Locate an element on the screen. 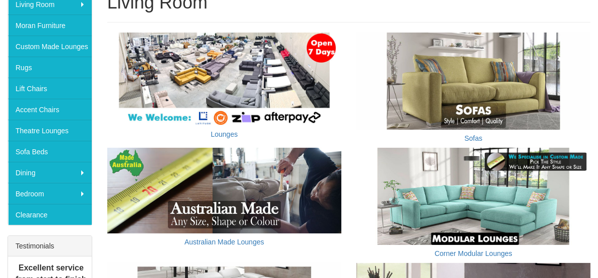  div: Testimonials is located at coordinates (50, 246).